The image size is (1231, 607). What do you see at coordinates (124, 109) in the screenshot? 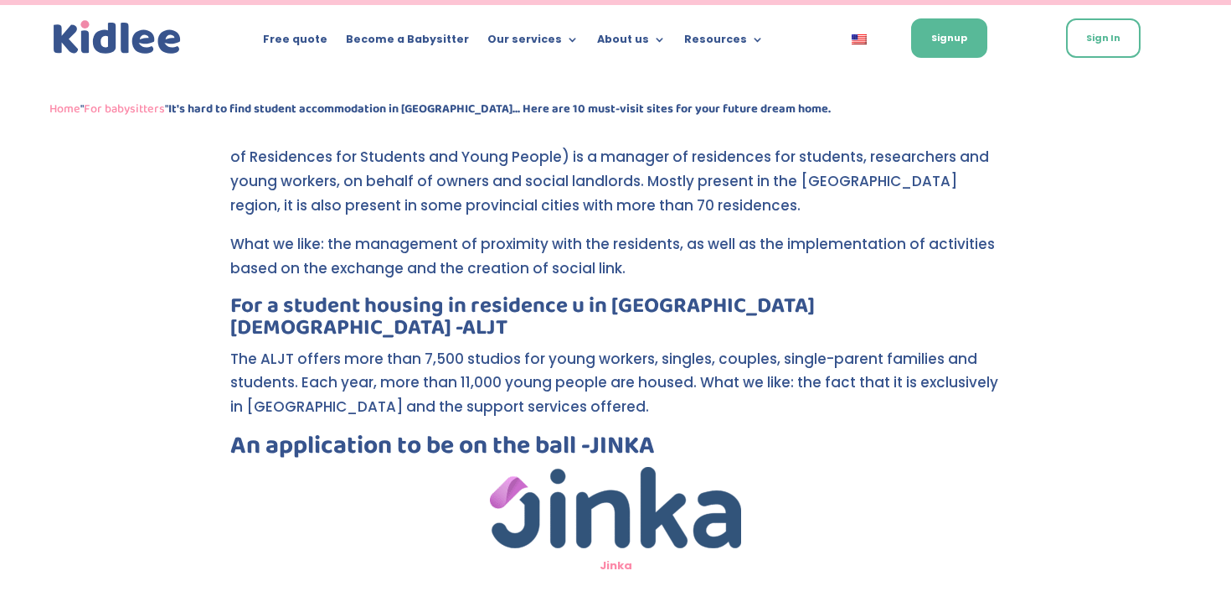
I see `a: For babysitters` at bounding box center [124, 109].